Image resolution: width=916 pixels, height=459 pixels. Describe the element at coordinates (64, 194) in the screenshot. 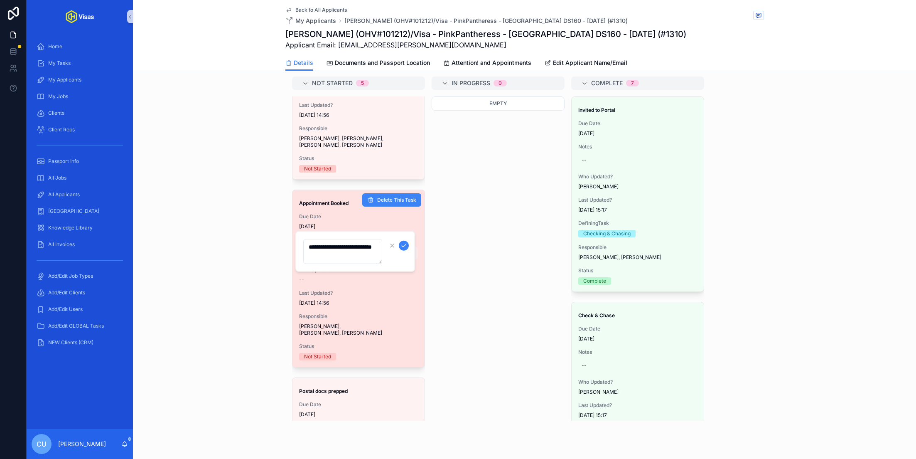

I see `span: All Applicants` at that location.